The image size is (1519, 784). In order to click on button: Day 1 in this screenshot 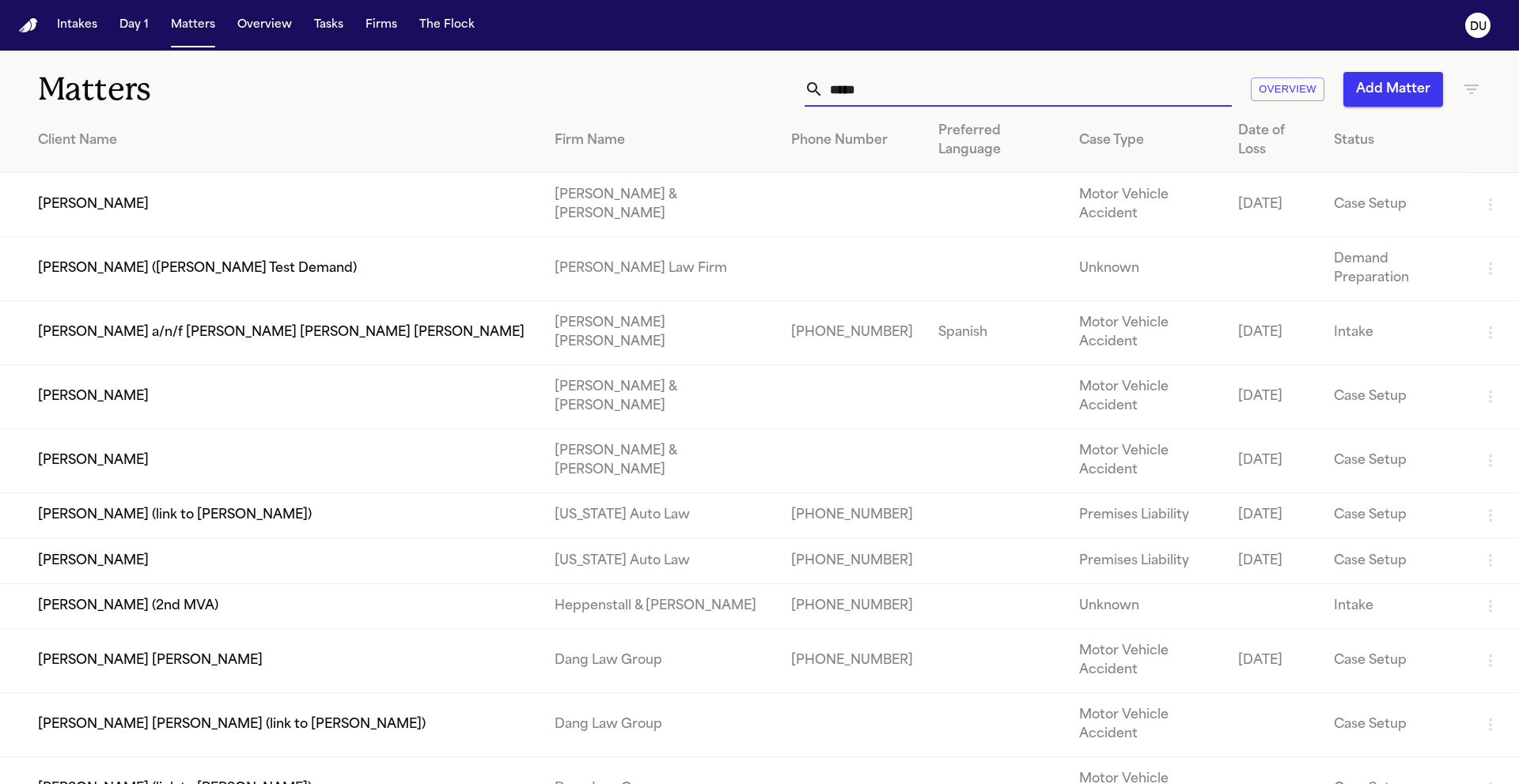, I will do `click(134, 25)`.